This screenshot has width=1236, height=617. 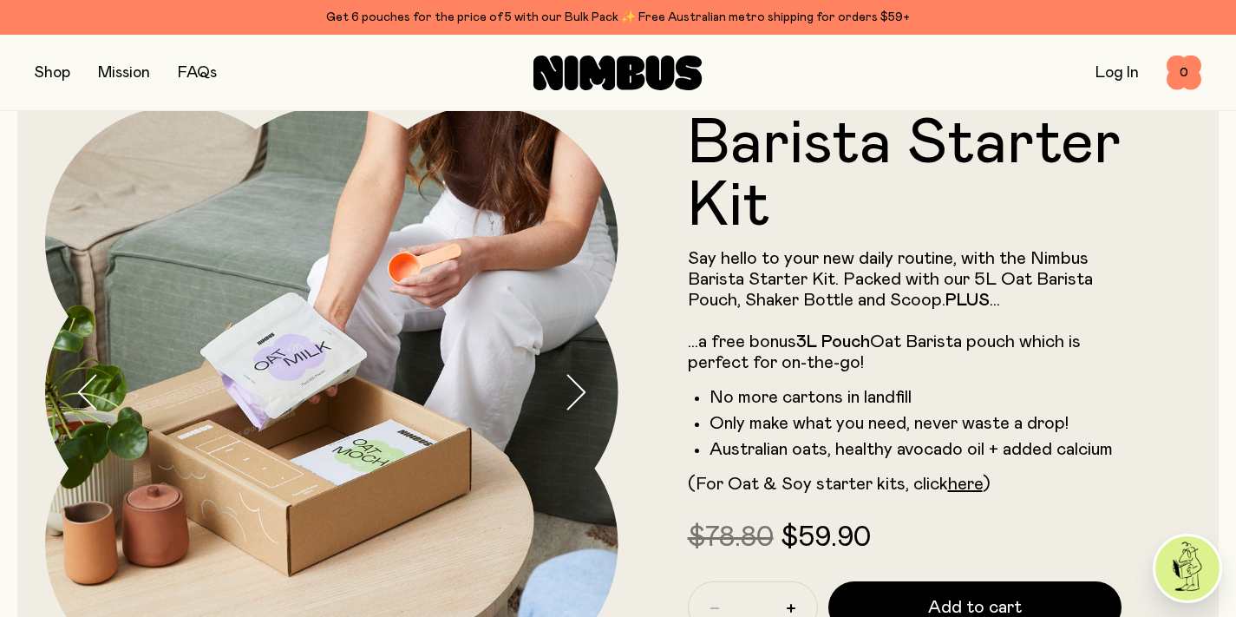 What do you see at coordinates (905, 311) in the screenshot?
I see `p: Say hello to your new daily routine, with the Nimbus Barista Starter Kit. Packed with our 5L Oat ...` at bounding box center [905, 311].